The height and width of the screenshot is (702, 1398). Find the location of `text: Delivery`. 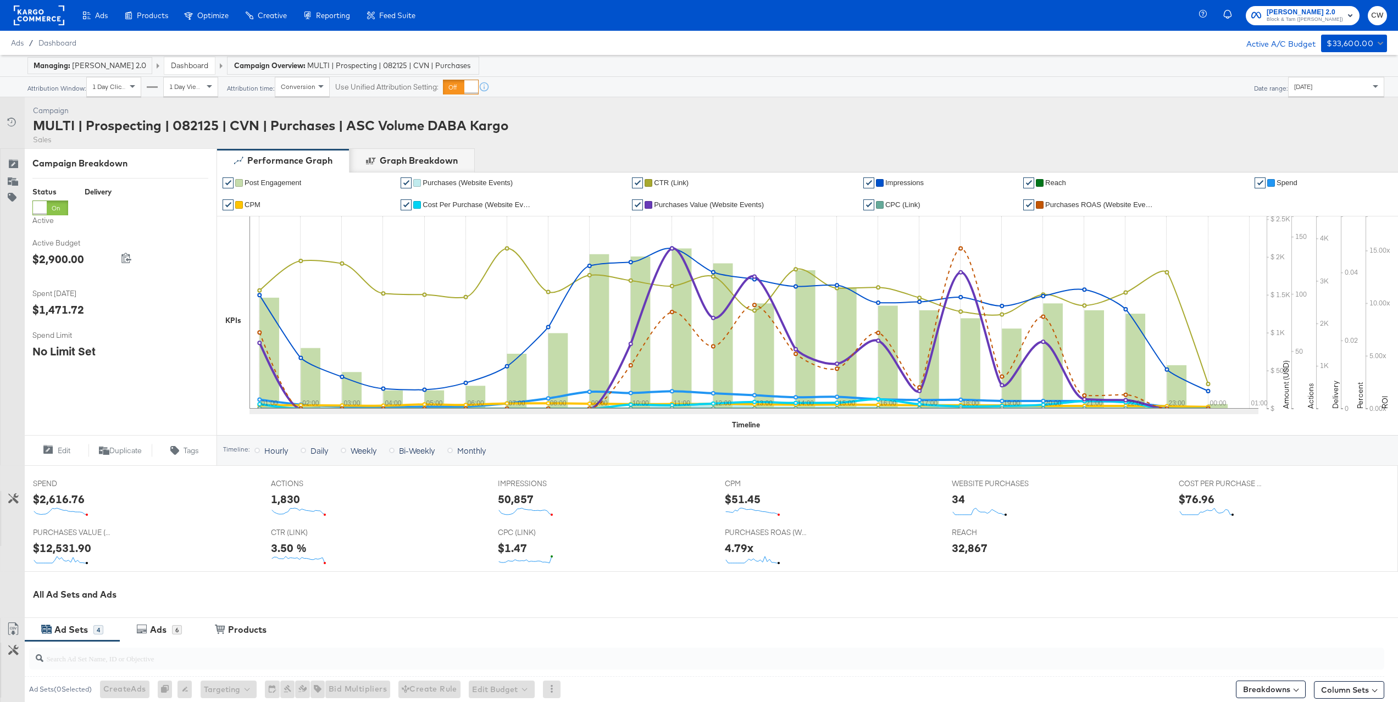

text: Delivery is located at coordinates (1336, 395).